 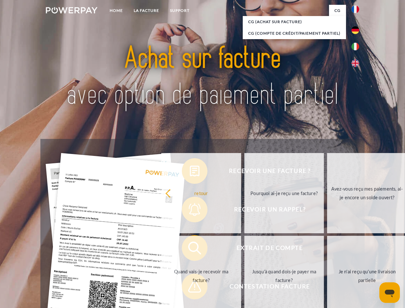 What do you see at coordinates (284, 276) in the screenshot?
I see `div: Jusqu'à quand dois-je payer ma facture?` at bounding box center [284, 276].